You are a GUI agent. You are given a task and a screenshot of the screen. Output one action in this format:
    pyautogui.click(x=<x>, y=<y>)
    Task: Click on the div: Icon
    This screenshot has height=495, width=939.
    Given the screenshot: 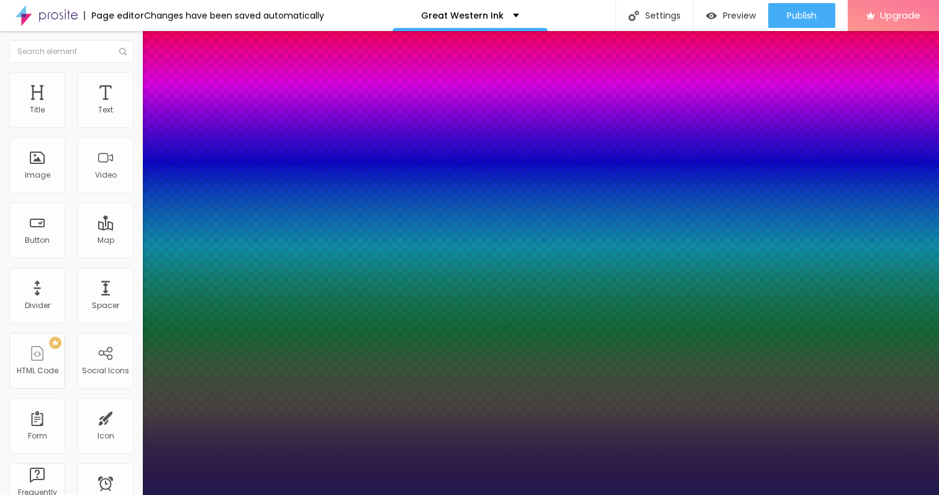 What is the action you would take?
    pyautogui.click(x=106, y=436)
    